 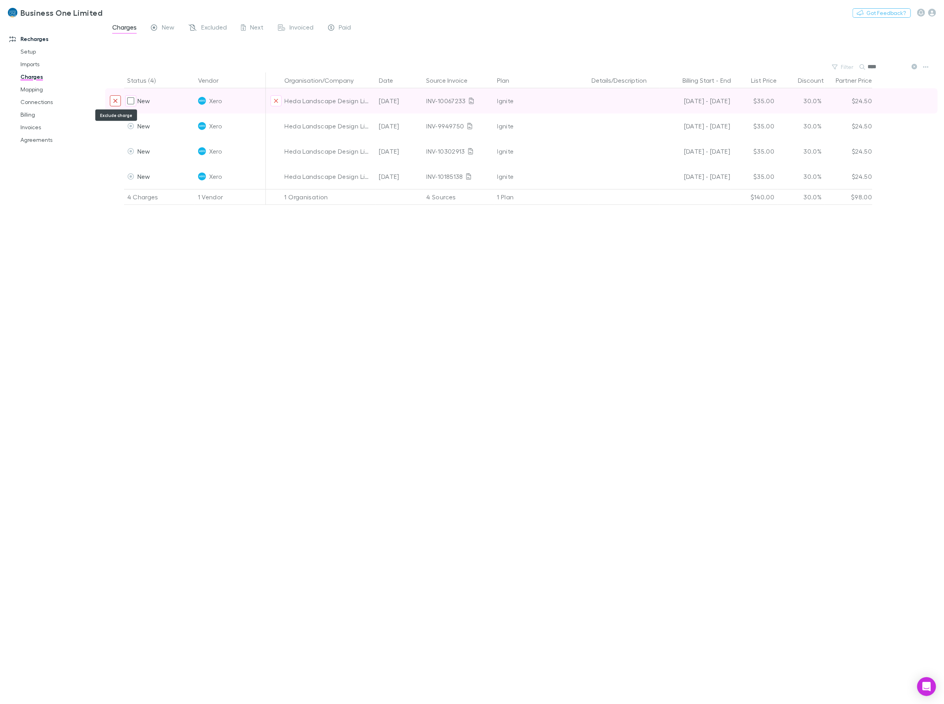 I want to click on button: Plan, so click(x=508, y=80).